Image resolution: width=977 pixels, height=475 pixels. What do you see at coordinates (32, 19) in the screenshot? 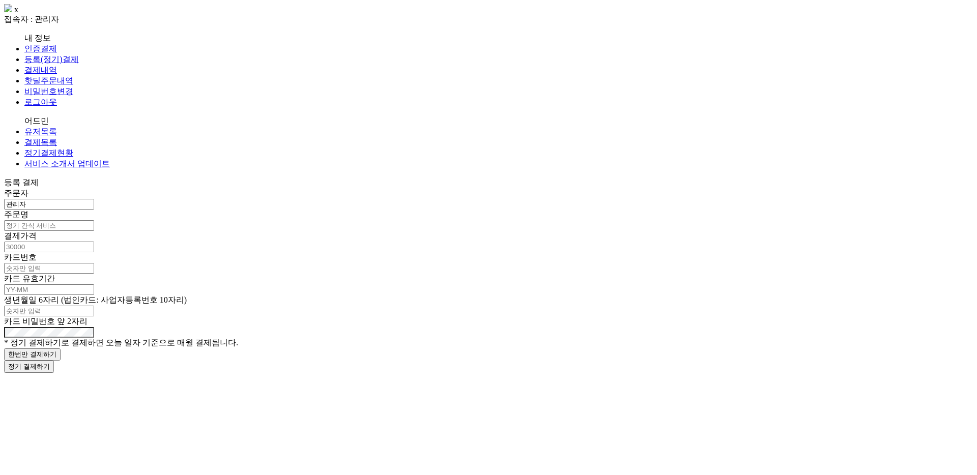
I see `span: 접속자 : 관리자` at bounding box center [32, 19].